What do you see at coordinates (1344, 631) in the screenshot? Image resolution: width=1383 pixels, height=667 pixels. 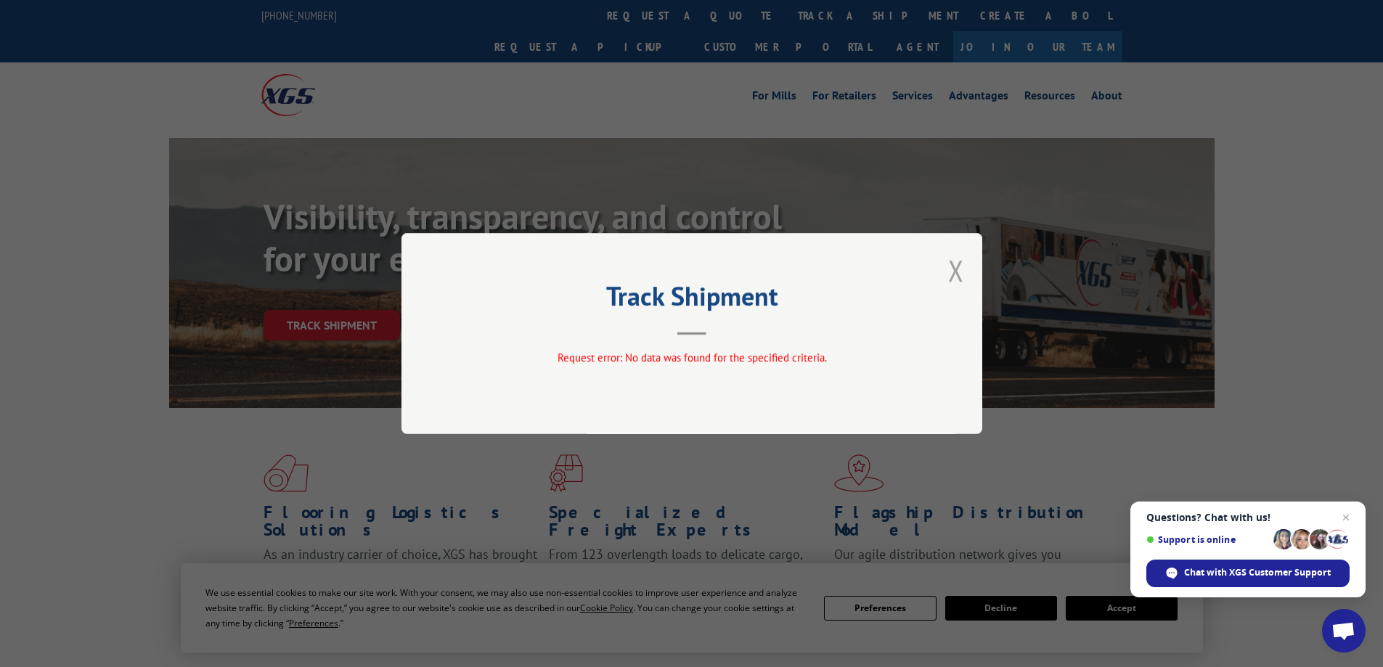 I see `div: Open chat` at bounding box center [1344, 631].